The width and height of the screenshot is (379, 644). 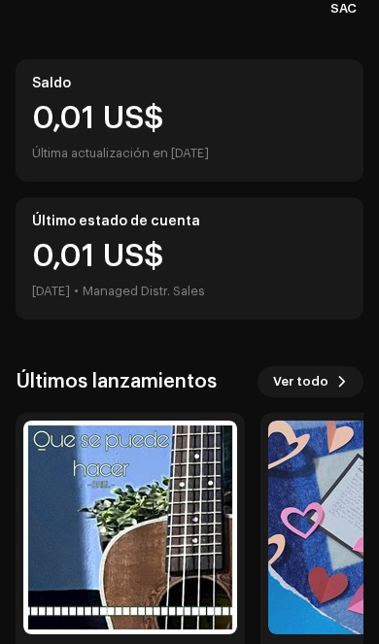 I want to click on span: Ver todo, so click(x=300, y=382).